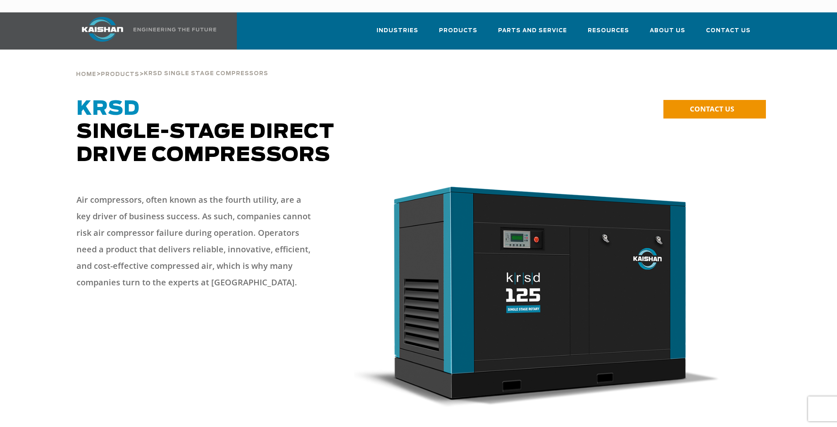 The width and height of the screenshot is (837, 427). Describe the element at coordinates (728, 34) in the screenshot. I see `a: Contact Us` at that location.